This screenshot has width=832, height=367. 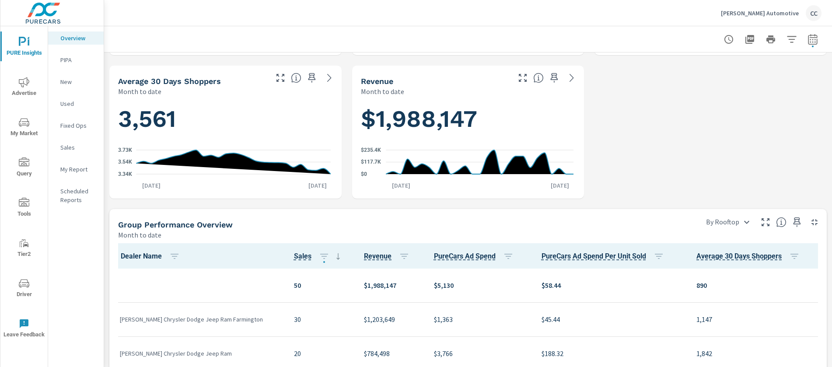 What do you see at coordinates (76, 38) in the screenshot?
I see `div: Overview` at bounding box center [76, 38].